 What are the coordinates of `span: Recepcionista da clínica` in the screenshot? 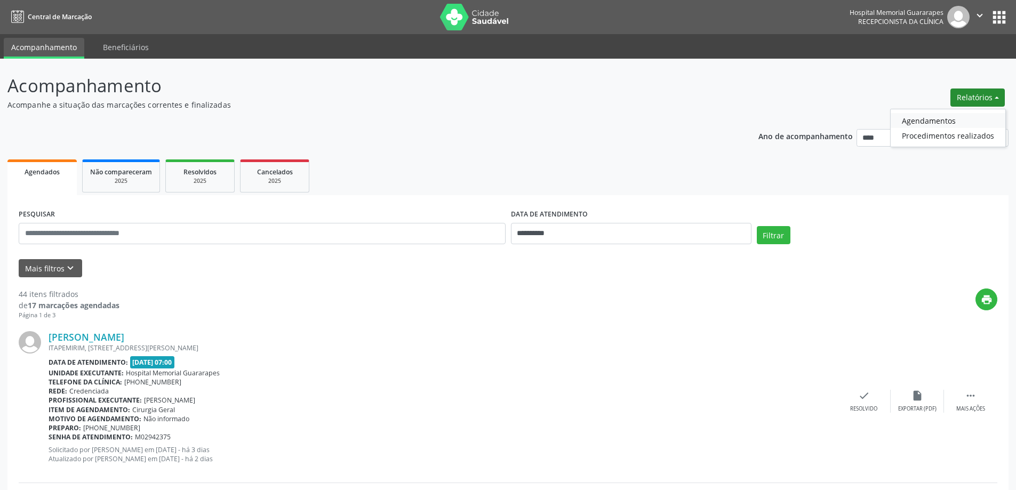 It's located at (901, 21).